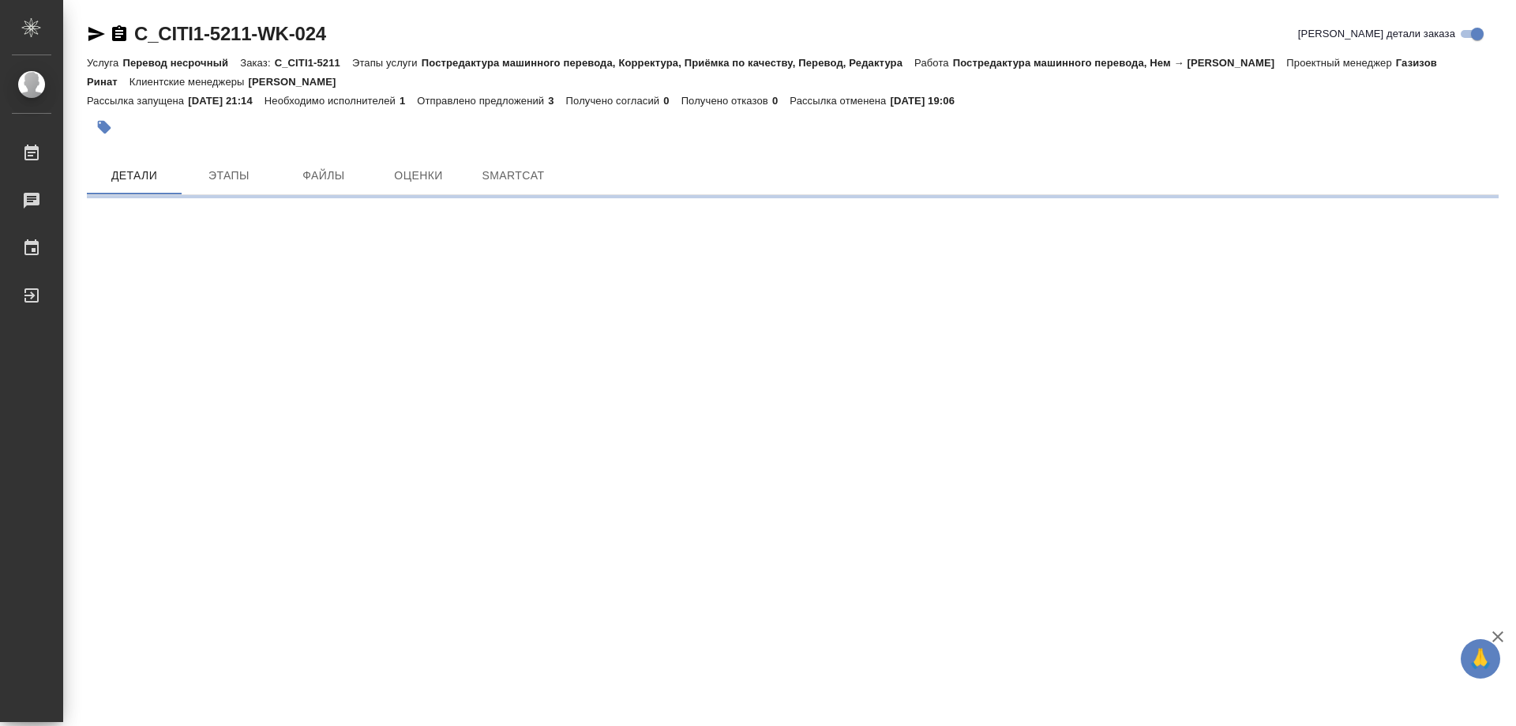  I want to click on p: Необходимо исполнителей, so click(332, 100).